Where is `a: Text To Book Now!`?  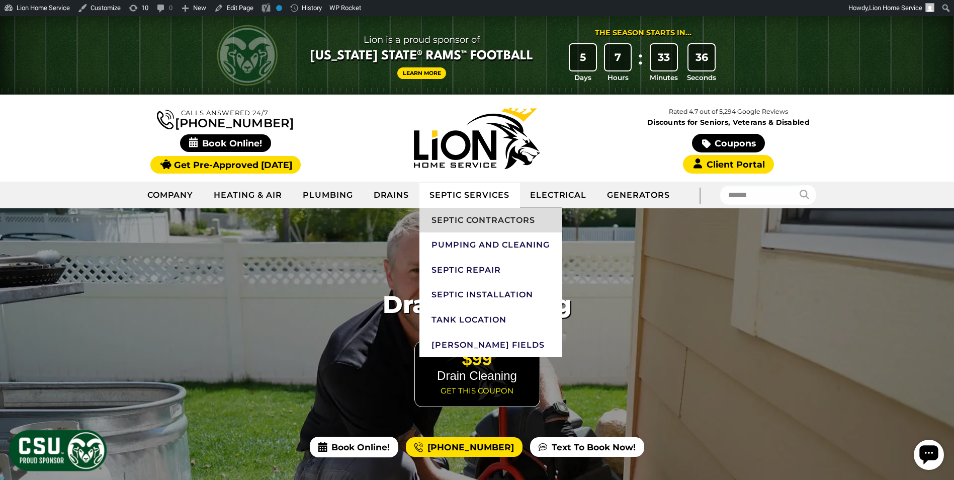
a: Text To Book Now! is located at coordinates (587, 447).